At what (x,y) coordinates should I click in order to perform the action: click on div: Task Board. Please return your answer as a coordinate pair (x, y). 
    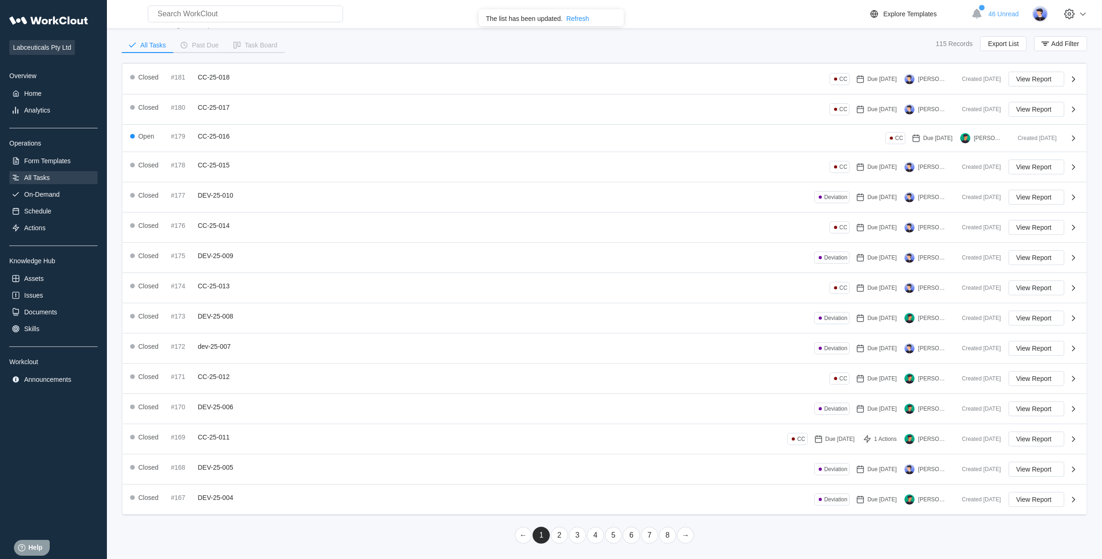
    Looking at the image, I should click on (261, 45).